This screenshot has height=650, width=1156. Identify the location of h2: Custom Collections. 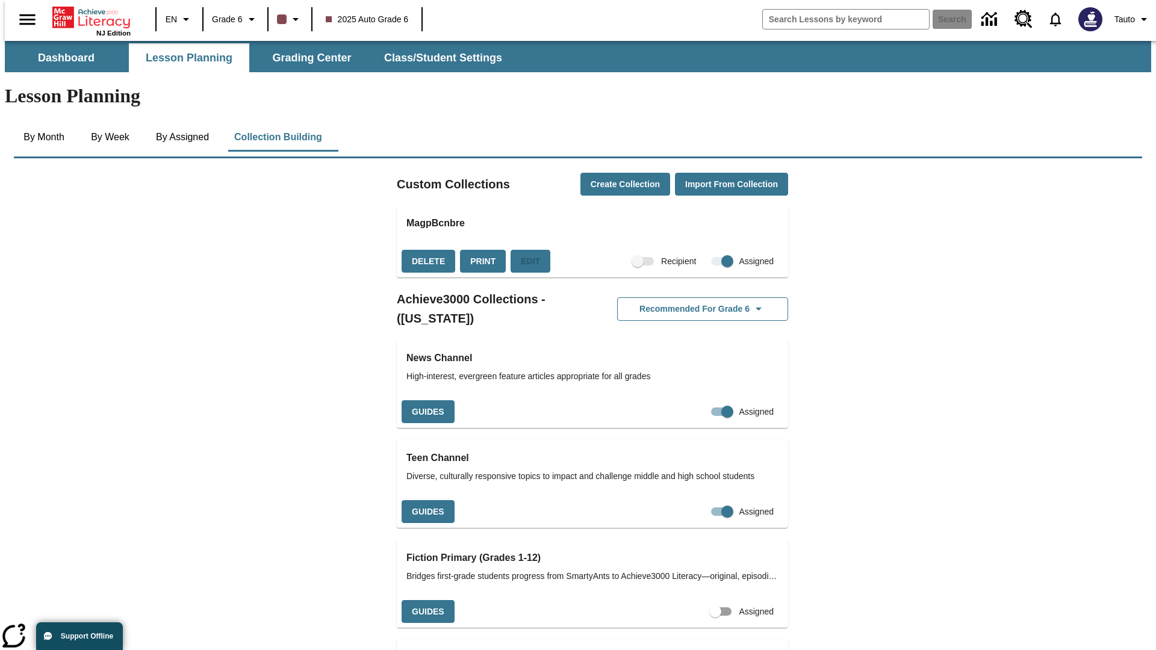
(453, 184).